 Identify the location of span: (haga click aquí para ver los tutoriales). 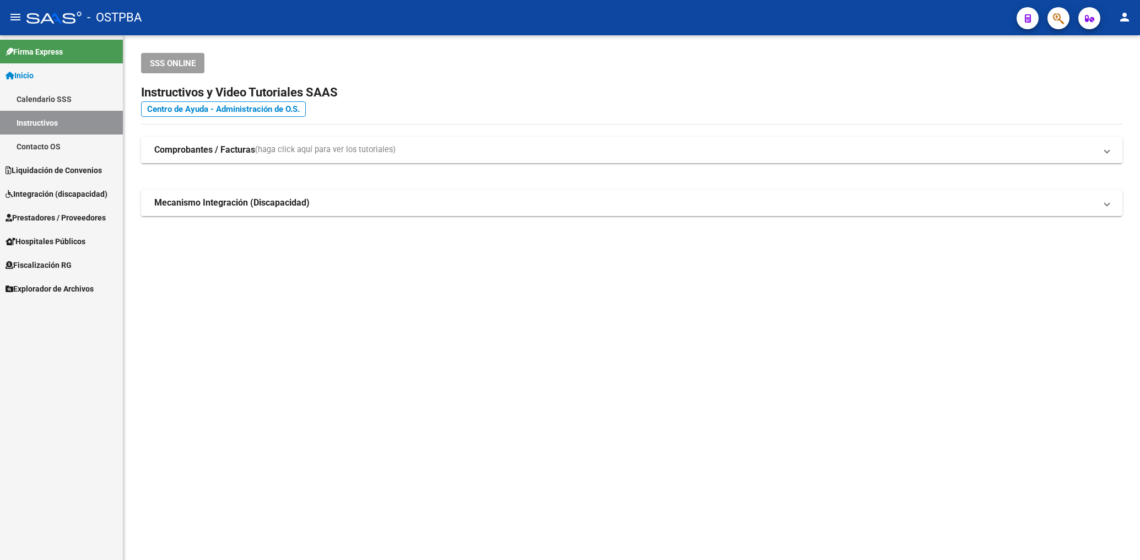
(325, 150).